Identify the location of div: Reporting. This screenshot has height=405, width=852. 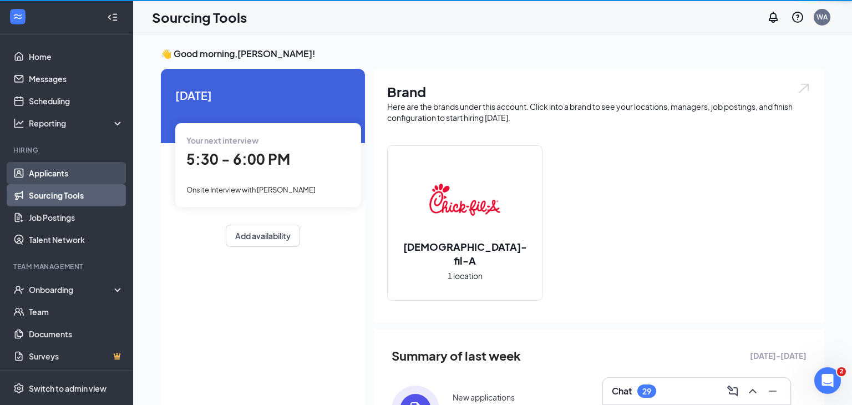
(77, 123).